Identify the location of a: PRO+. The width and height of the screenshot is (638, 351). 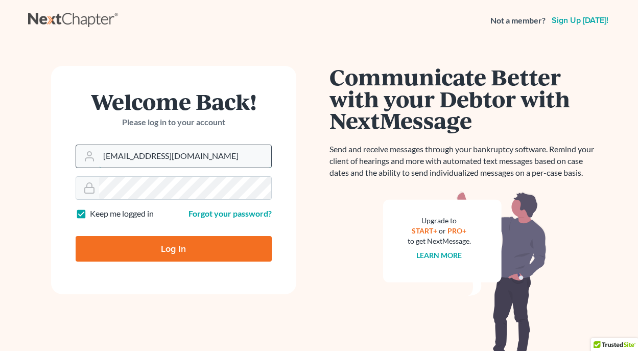
(457, 230).